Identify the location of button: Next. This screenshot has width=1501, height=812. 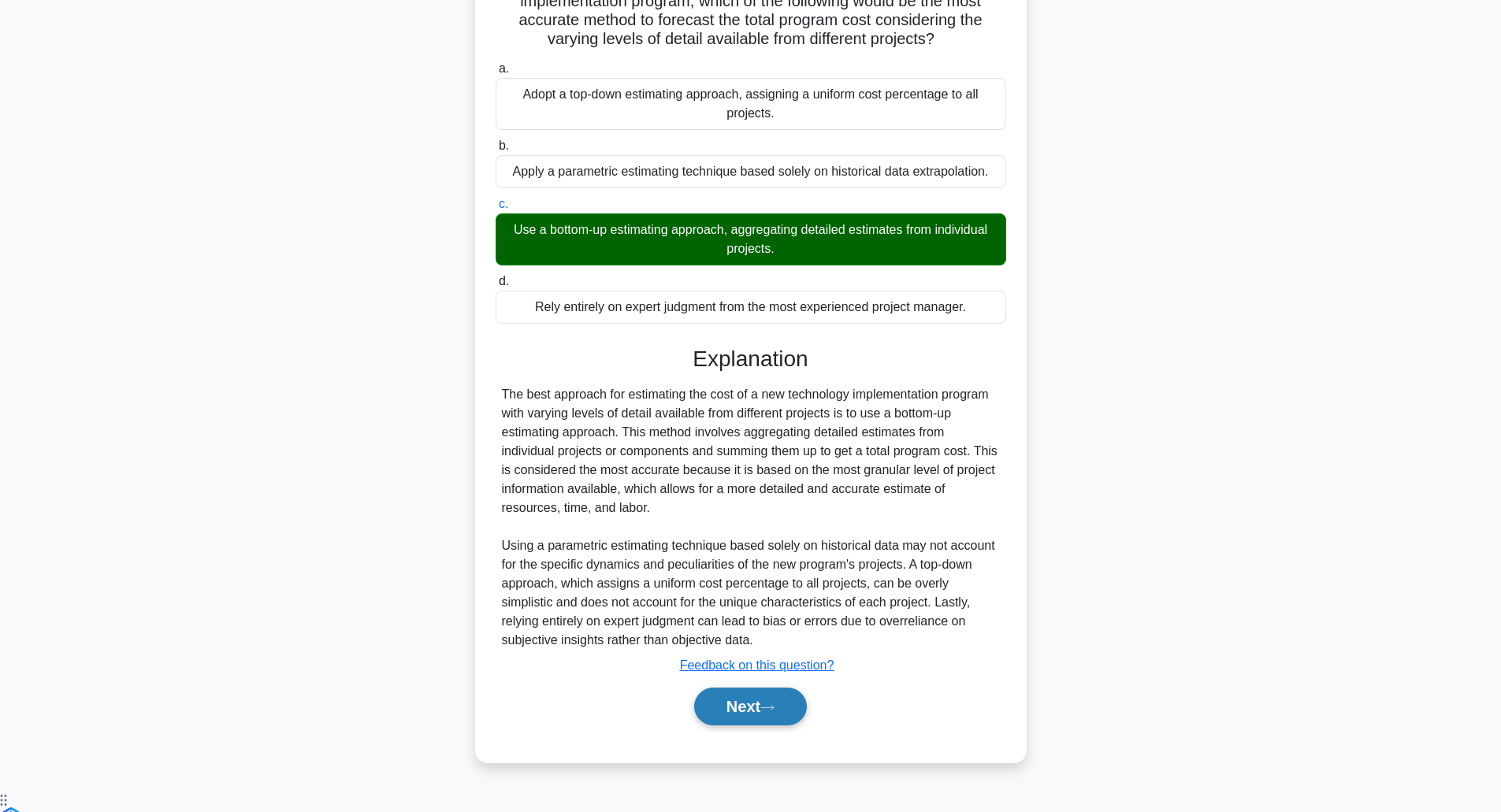
(750, 707).